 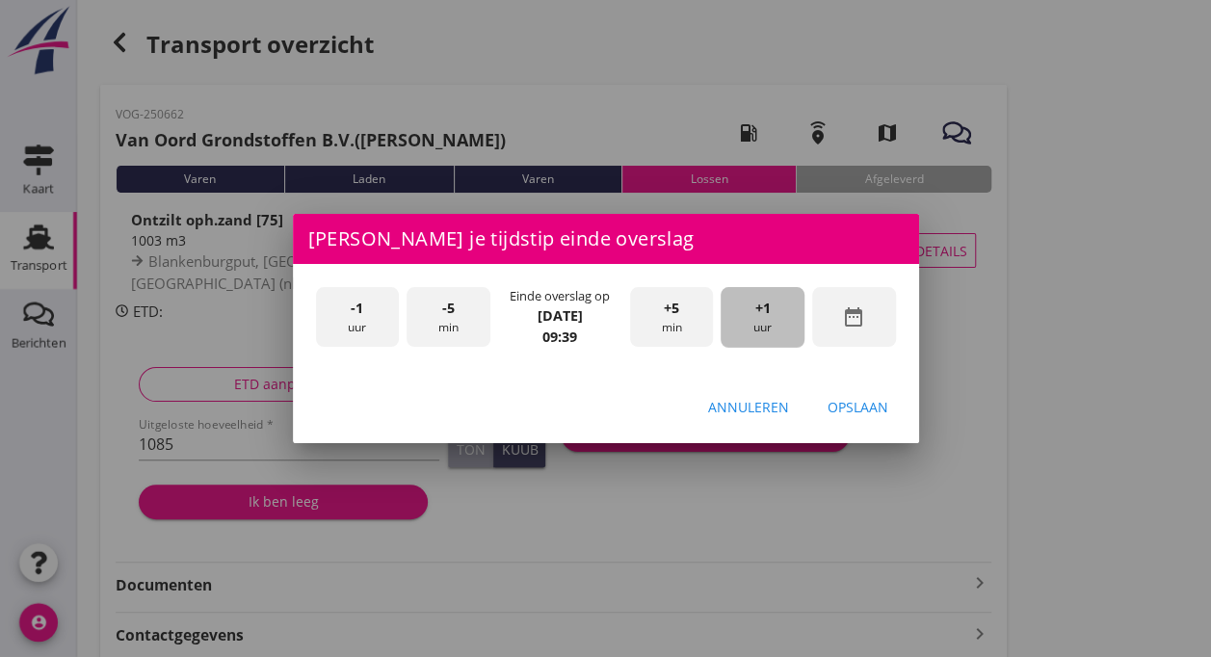 I want to click on div: Einde overslag op, so click(x=560, y=296).